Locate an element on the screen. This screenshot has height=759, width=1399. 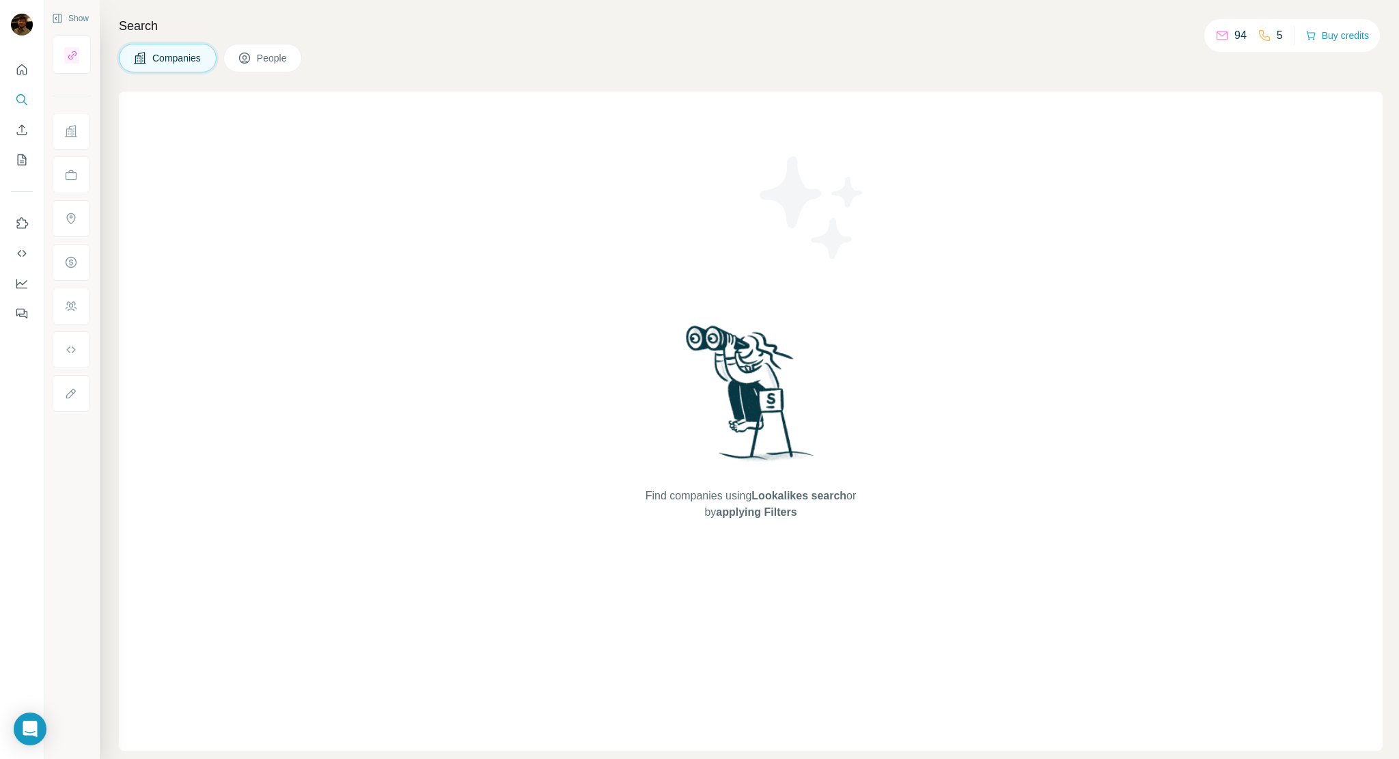
p: 94 is located at coordinates (1240, 36).